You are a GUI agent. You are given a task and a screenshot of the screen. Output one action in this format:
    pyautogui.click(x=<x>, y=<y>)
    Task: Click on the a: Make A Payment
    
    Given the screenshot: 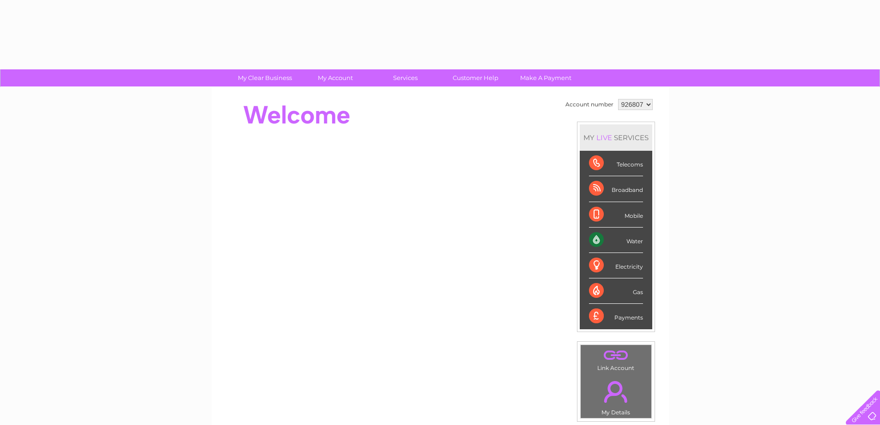 What is the action you would take?
    pyautogui.click(x=546, y=78)
    